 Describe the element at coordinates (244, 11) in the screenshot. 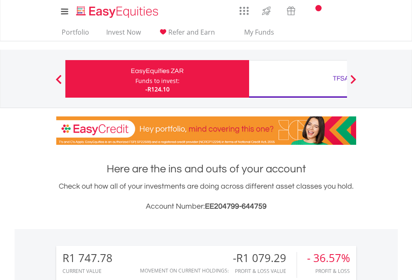

I see `img: grid-menu-icon.svg` at that location.